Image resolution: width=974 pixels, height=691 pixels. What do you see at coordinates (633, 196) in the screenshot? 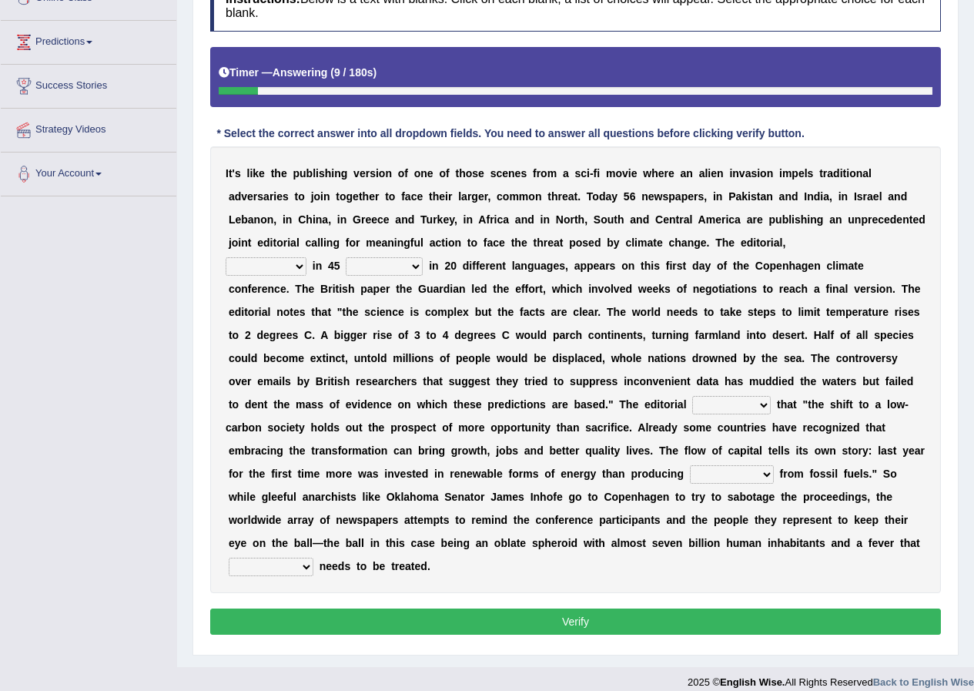
I see `b: 6` at bounding box center [633, 196].